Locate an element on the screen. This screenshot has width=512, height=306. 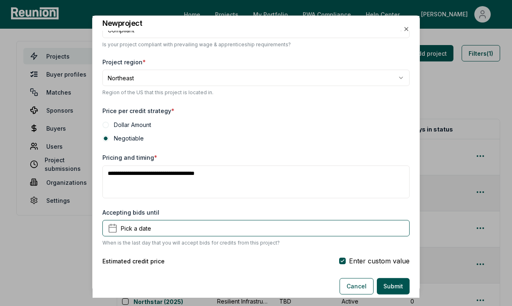
button: Cancel is located at coordinates (356, 286).